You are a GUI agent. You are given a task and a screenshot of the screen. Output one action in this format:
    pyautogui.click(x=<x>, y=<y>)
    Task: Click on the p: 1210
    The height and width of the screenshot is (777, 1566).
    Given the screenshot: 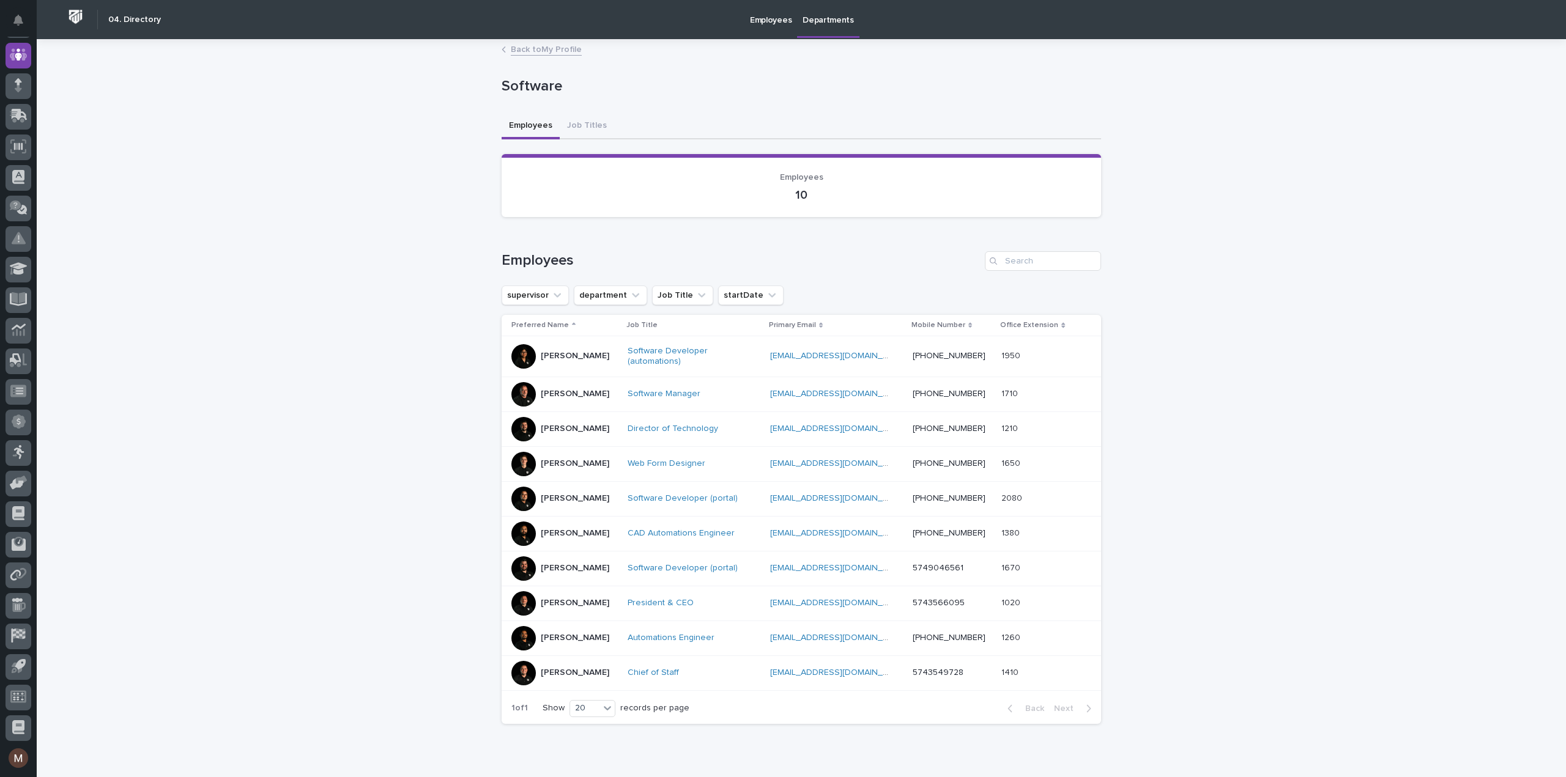 What is the action you would take?
    pyautogui.click(x=1010, y=428)
    